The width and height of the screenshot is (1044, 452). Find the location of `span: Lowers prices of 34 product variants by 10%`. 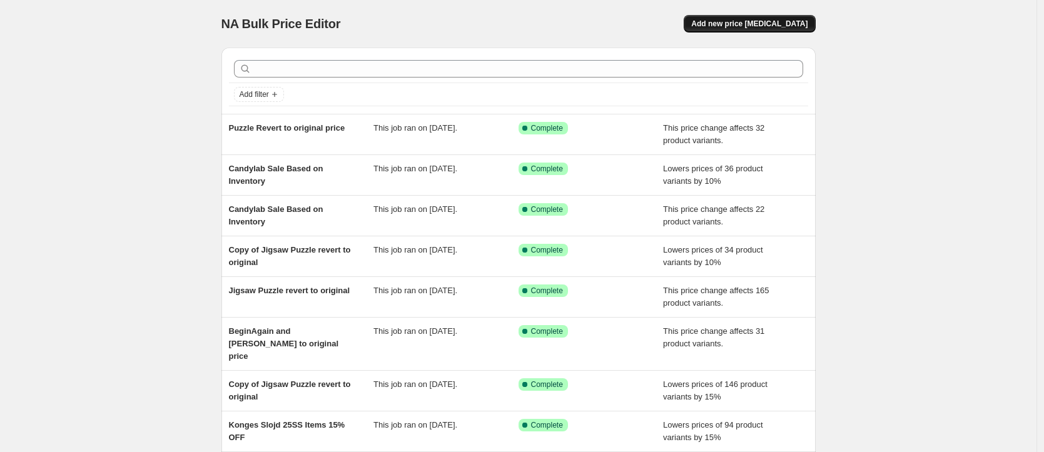

span: Lowers prices of 34 product variants by 10% is located at coordinates (713, 256).